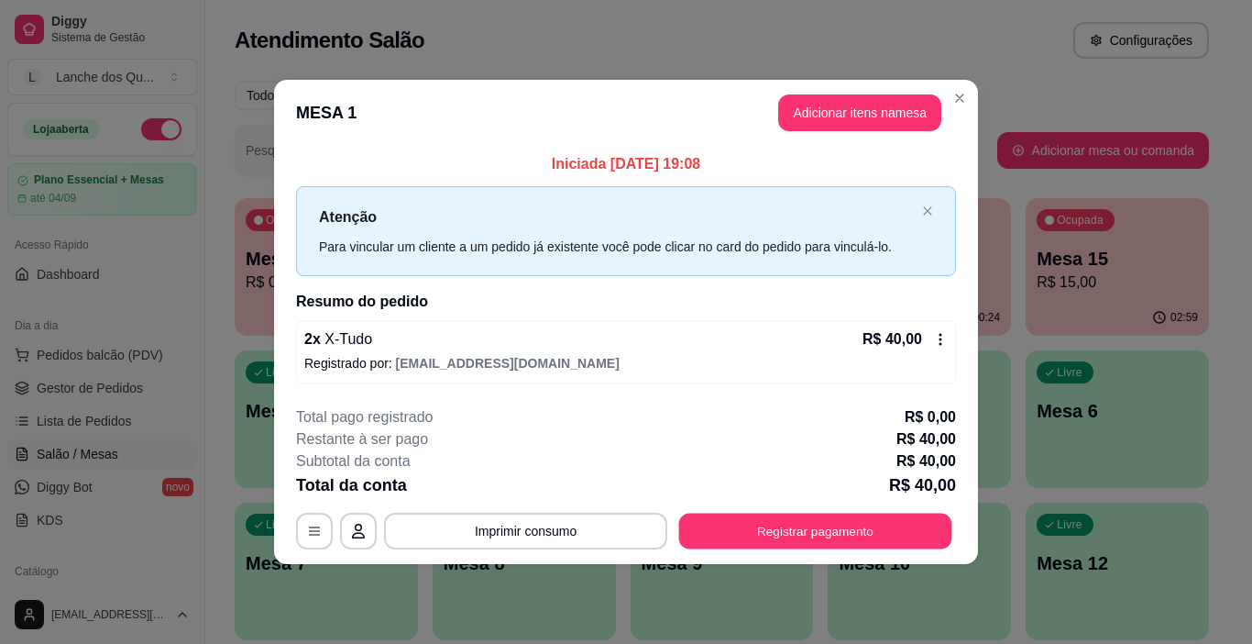 This screenshot has width=1252, height=644. Describe the element at coordinates (816, 530) in the screenshot. I see `button: Registrar pagamento` at that location.